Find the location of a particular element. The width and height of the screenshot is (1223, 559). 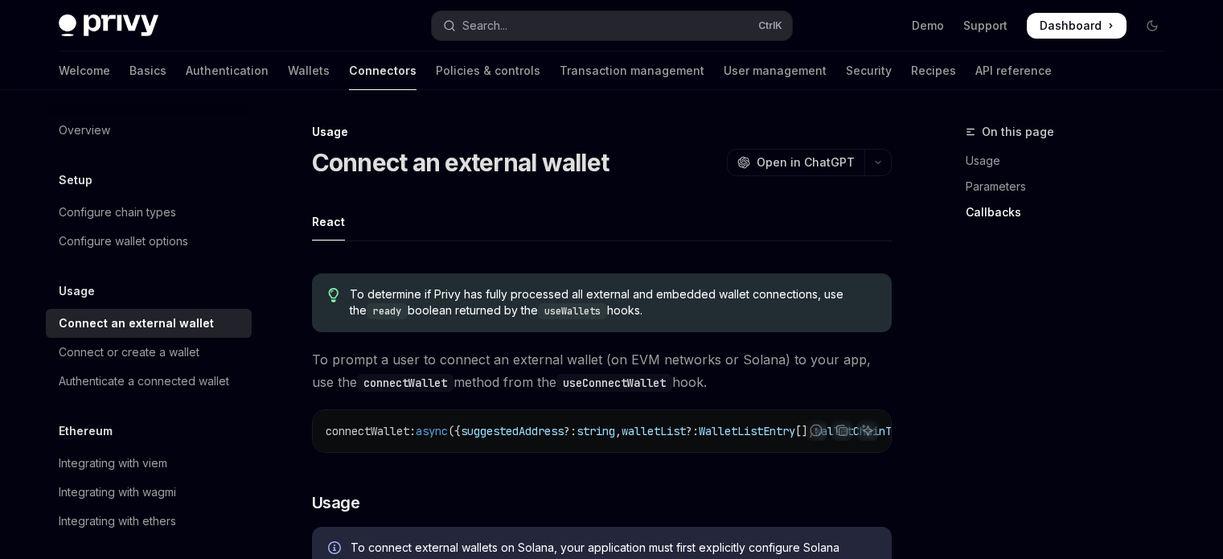

span: Ctrl K is located at coordinates (771, 26).